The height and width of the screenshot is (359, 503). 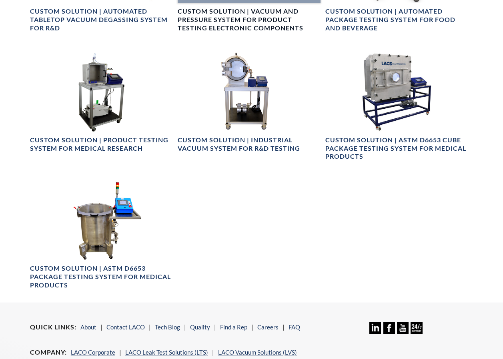 I want to click on h4: Quick Links, so click(x=53, y=327).